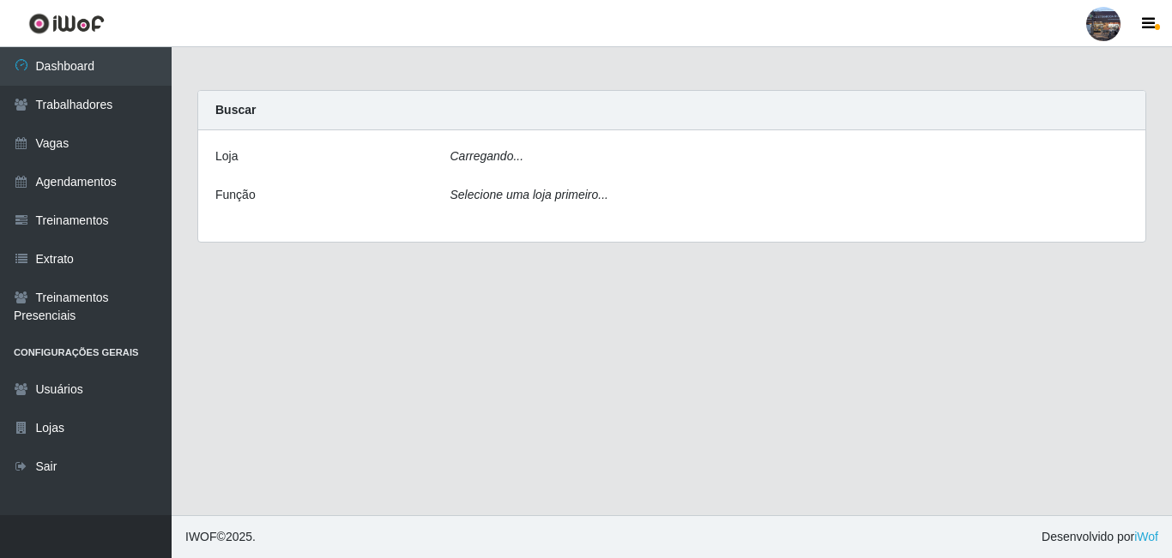  Describe the element at coordinates (235, 195) in the screenshot. I see `label: Função` at that location.